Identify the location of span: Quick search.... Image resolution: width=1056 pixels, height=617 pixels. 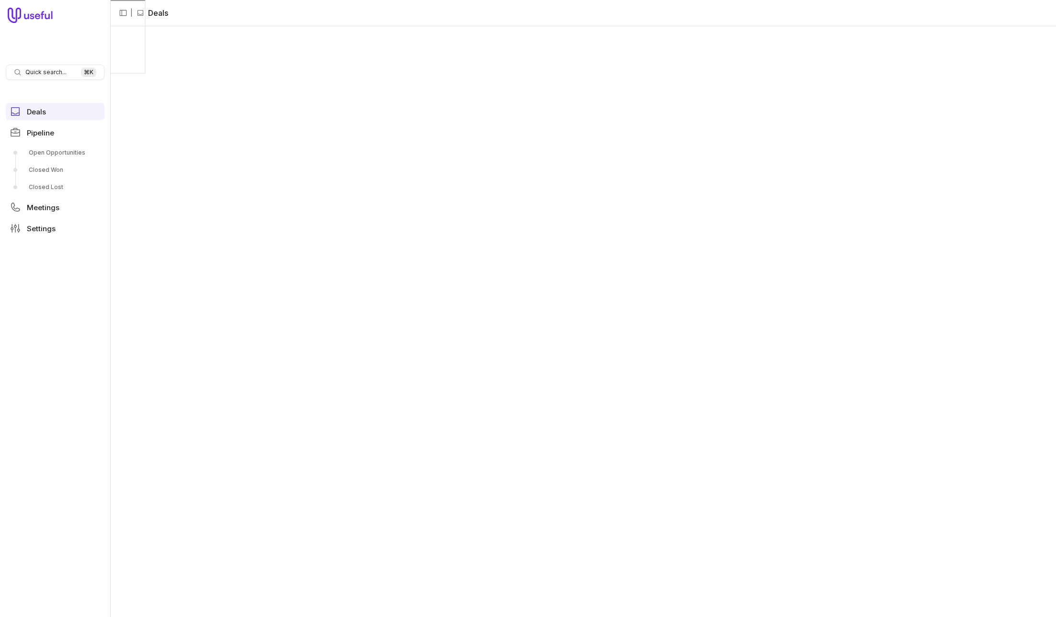
(46, 72).